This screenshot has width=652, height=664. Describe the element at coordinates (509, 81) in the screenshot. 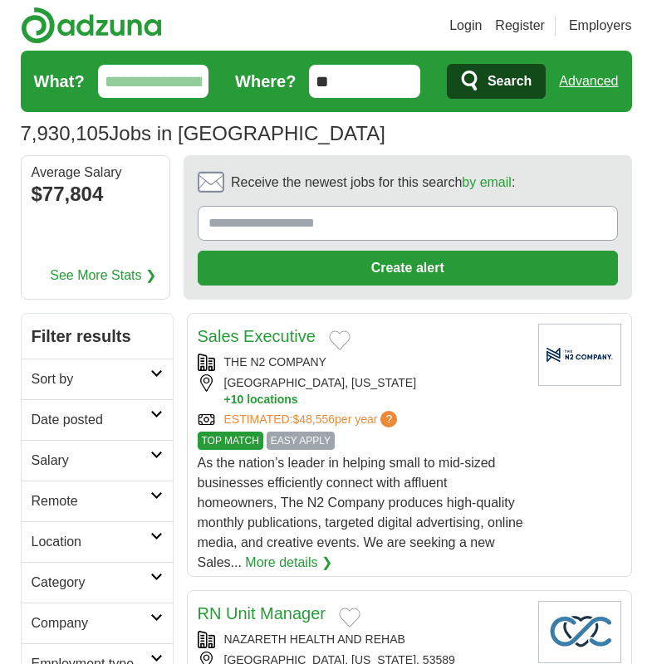

I see `span: Search` at that location.